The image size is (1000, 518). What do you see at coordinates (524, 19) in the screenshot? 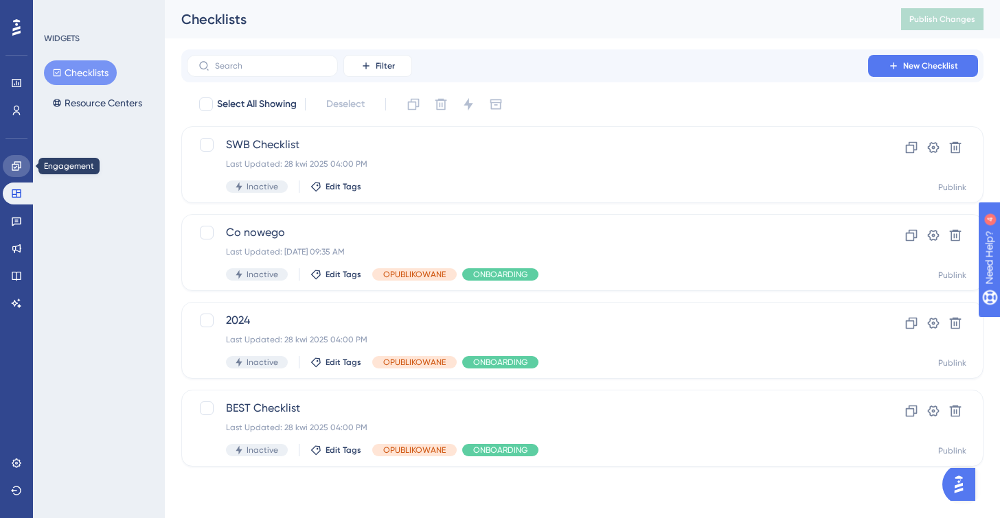
I see `div: Checklists` at bounding box center [524, 19].